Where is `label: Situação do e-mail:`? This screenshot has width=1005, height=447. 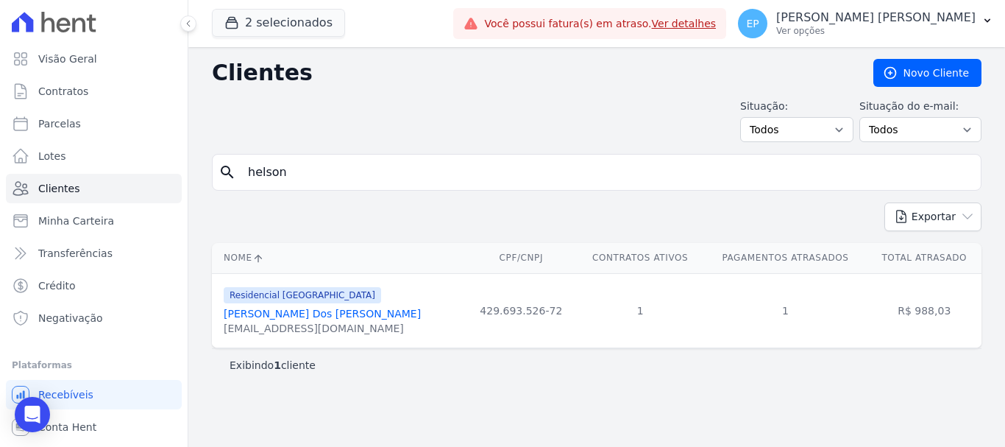
label: Situação do e-mail: is located at coordinates (920, 106).